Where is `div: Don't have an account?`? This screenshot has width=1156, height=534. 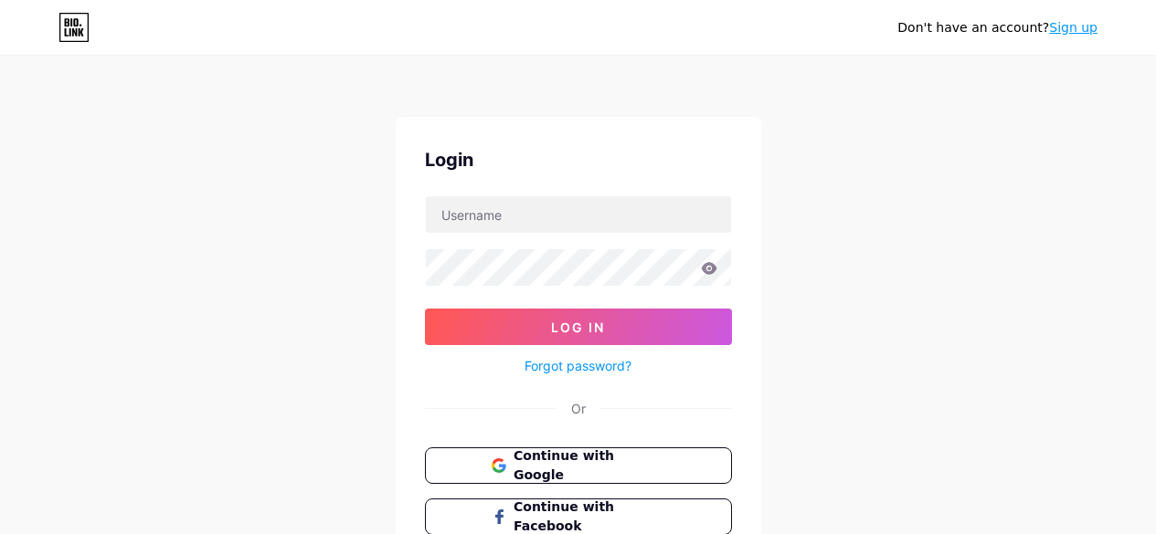
div: Don't have an account? is located at coordinates (997, 27).